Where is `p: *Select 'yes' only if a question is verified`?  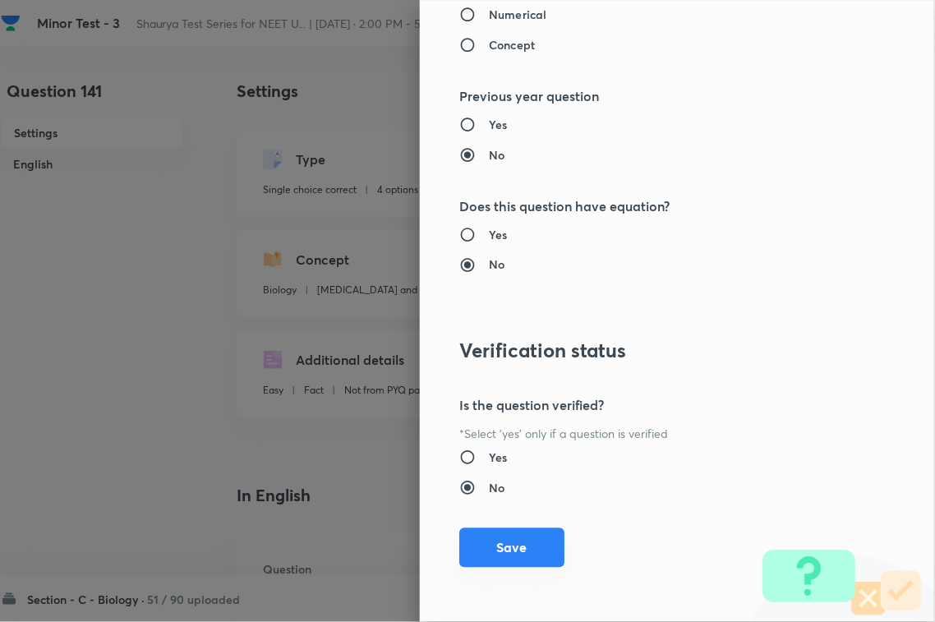
p: *Select 'yes' only if a question is verified is located at coordinates (650, 434).